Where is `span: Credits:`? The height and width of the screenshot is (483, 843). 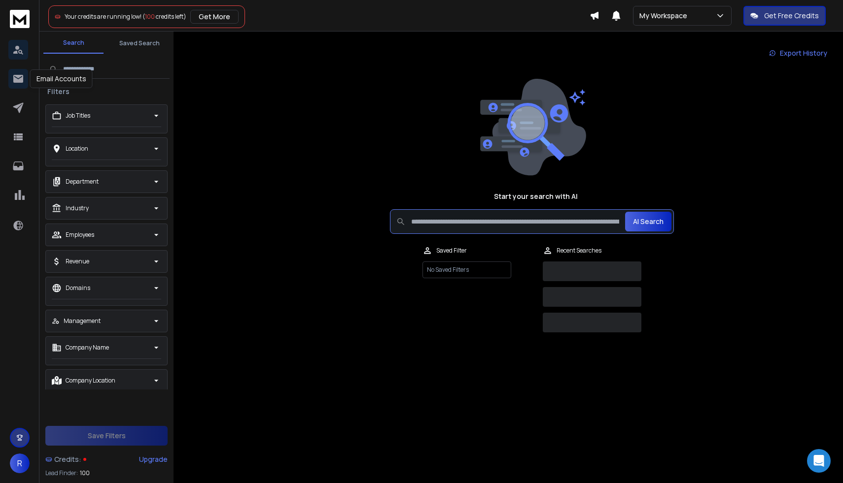 span: Credits: is located at coordinates (68, 460).